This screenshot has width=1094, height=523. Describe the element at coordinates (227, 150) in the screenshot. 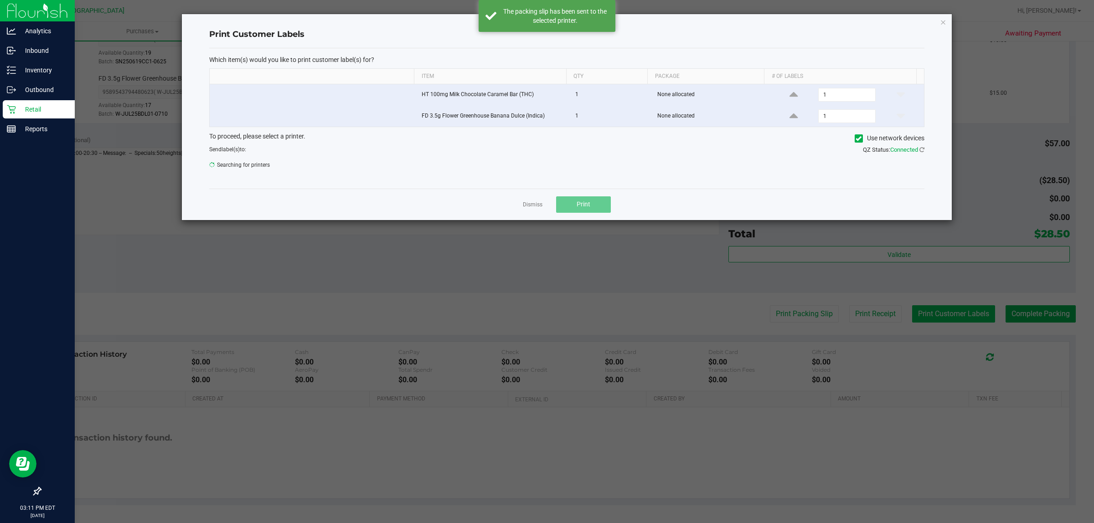

I see `span: Send to:` at that location.